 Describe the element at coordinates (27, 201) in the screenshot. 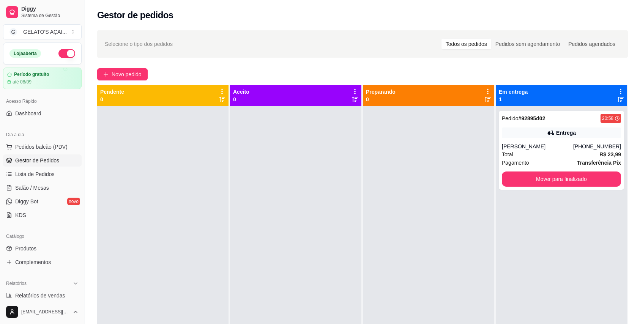

I see `span: Diggy Bot` at that location.